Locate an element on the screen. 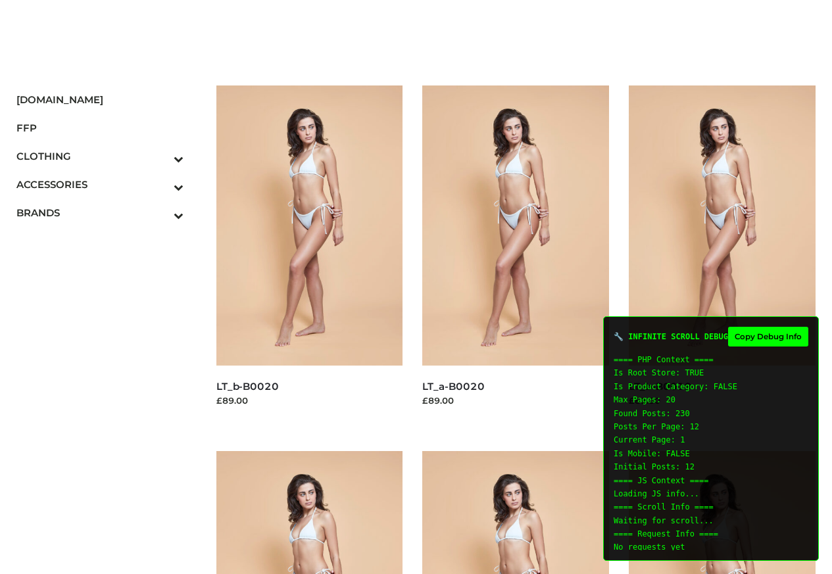  div: Initial Posts: 12 is located at coordinates (711, 467).